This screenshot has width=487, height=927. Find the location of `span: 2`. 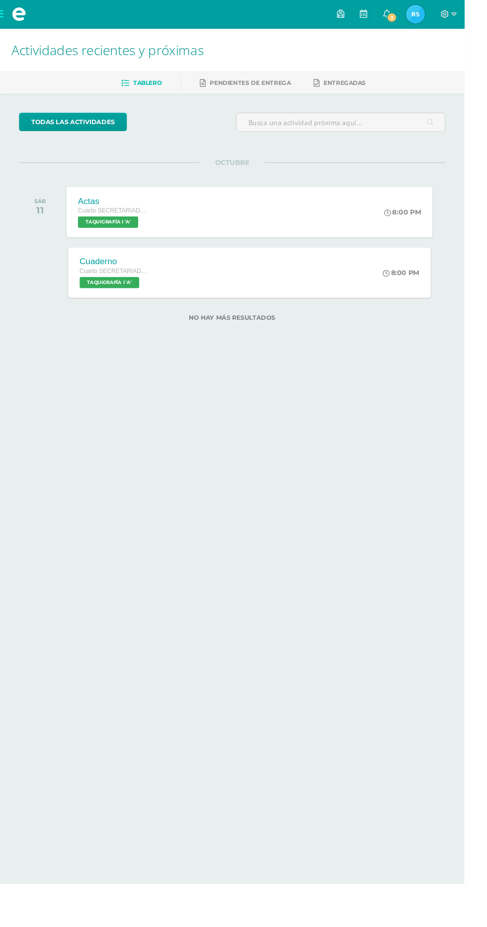

span: 2 is located at coordinates (411, 18).